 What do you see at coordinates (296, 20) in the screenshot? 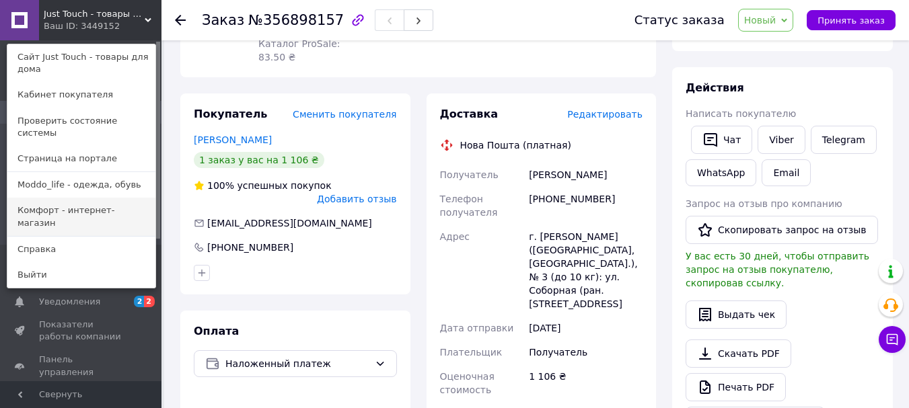
I see `span: №356898157` at bounding box center [296, 20].